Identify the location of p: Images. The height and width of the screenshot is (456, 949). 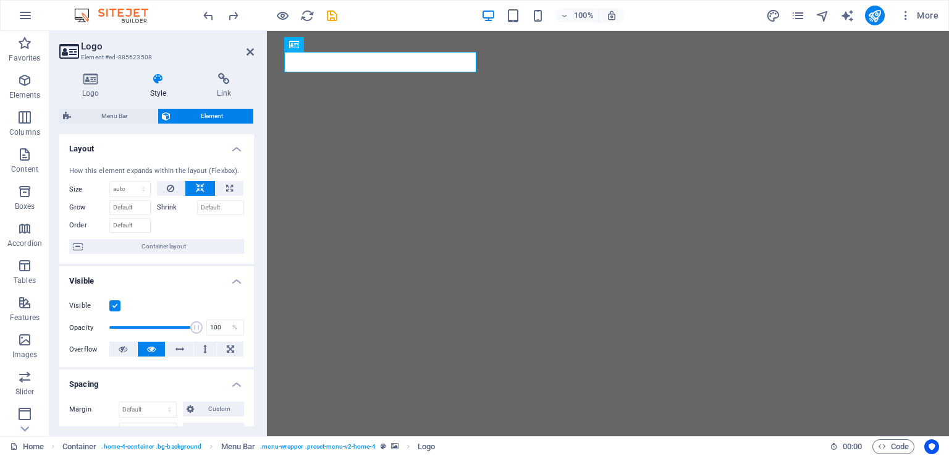
(25, 355).